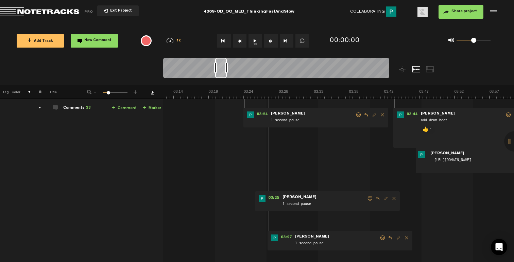 The image size is (514, 262). Describe the element at coordinates (412, 115) in the screenshot. I see `span: 03:44` at that location.